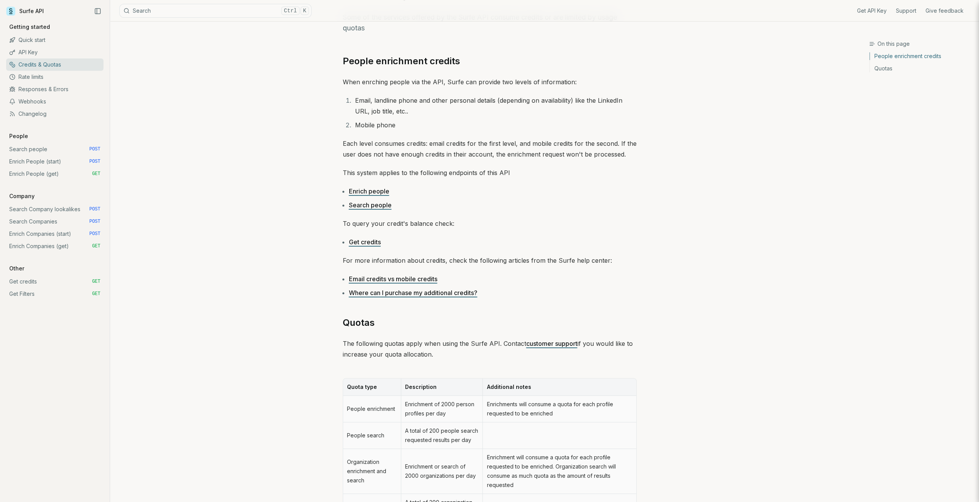  I want to click on p: When enrching people via the API, Surfe can provide two levels of information:, so click(489, 82).